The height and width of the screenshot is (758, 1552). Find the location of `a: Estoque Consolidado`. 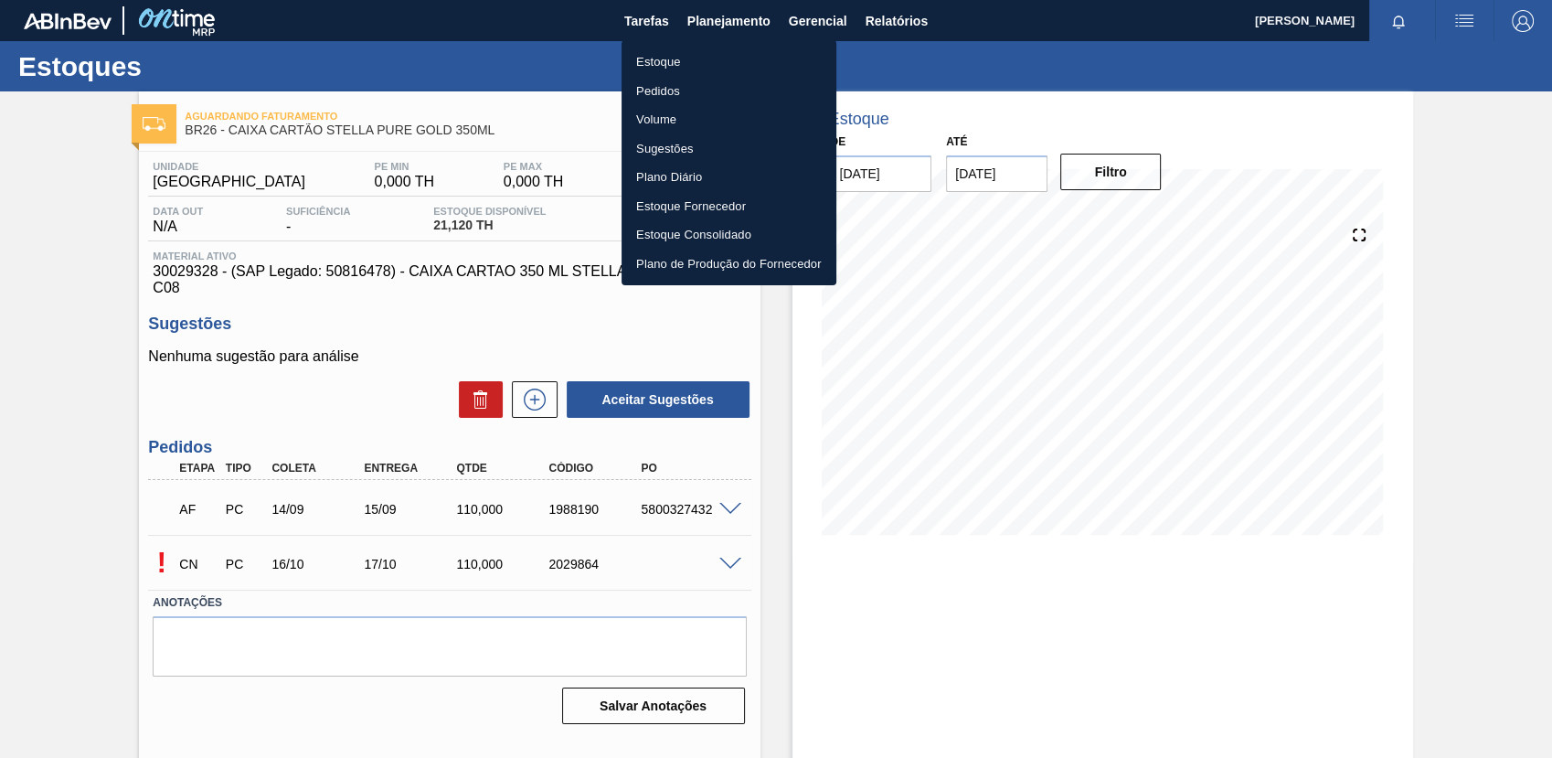

a: Estoque Consolidado is located at coordinates (728, 235).